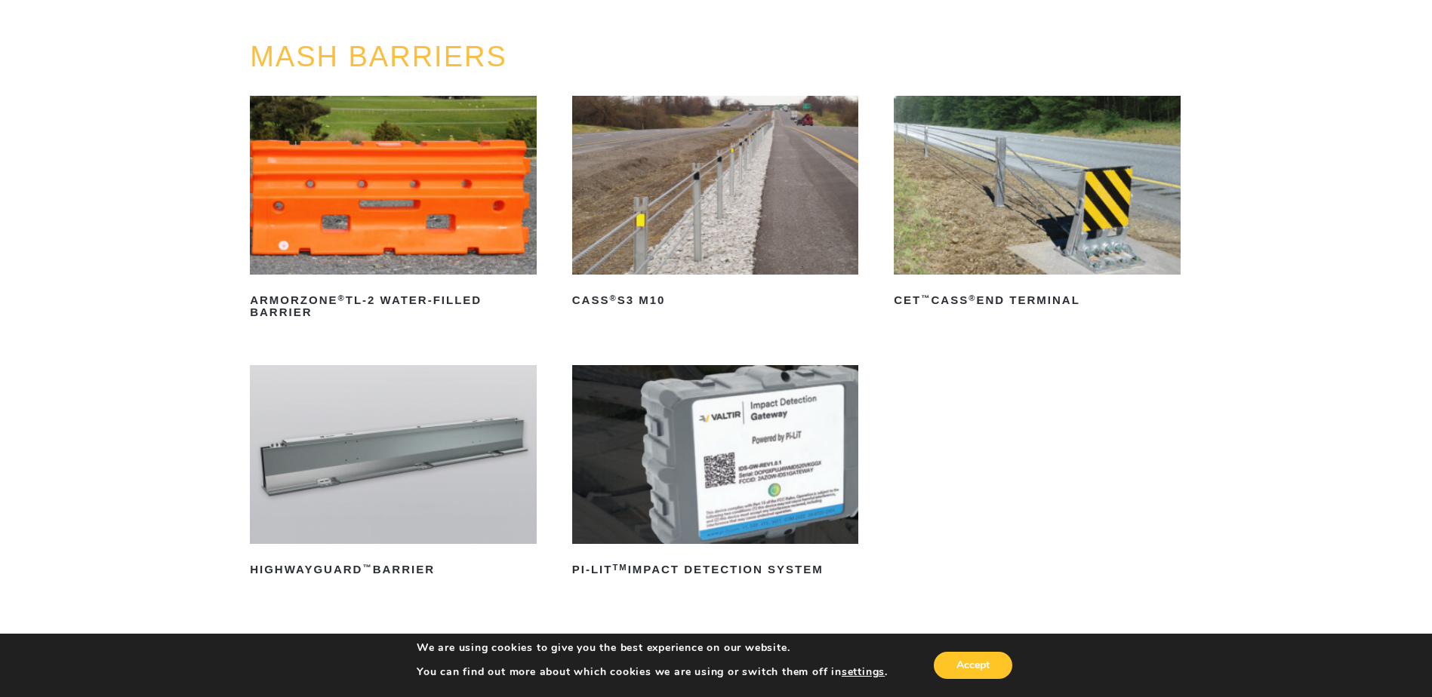 Image resolution: width=1432 pixels, height=697 pixels. Describe the element at coordinates (973, 666) in the screenshot. I see `button: Accept` at that location.